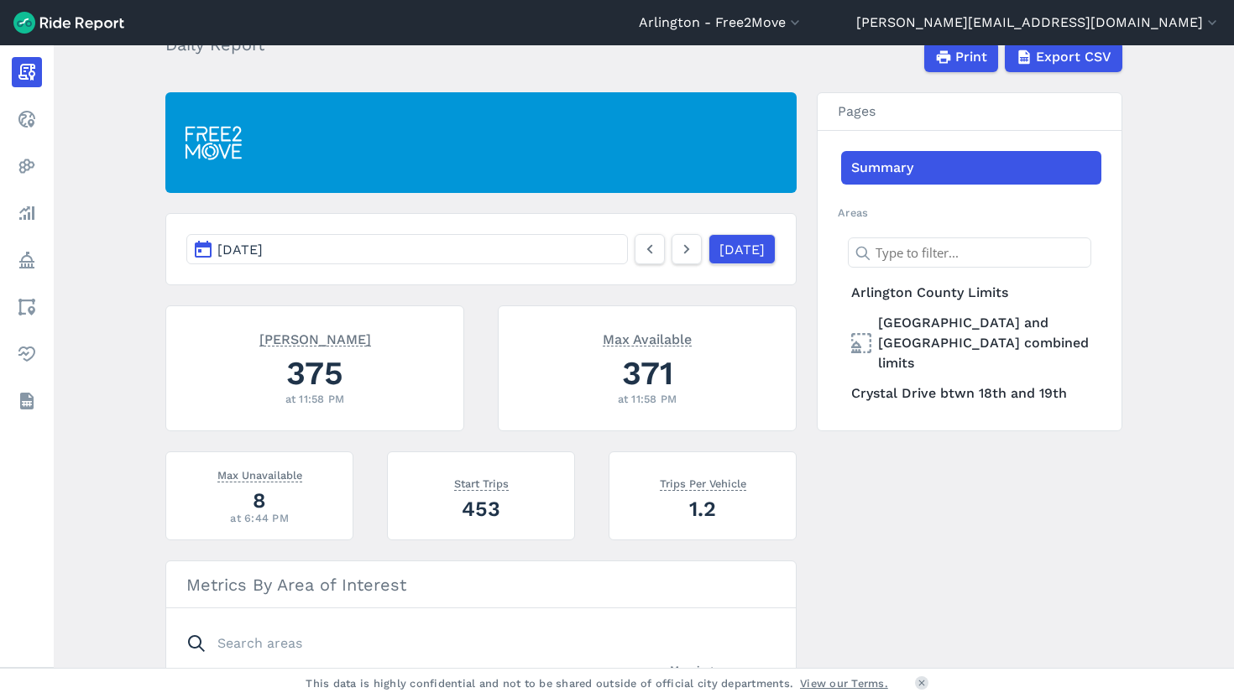 The width and height of the screenshot is (1234, 698). I want to click on span: Export CSV, so click(1074, 57).